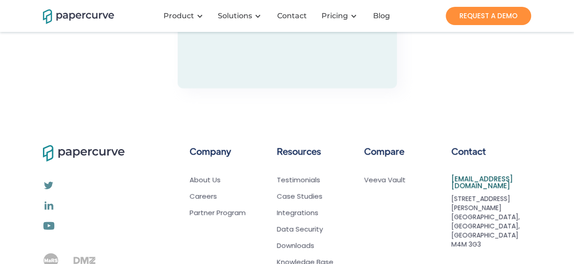 The height and width of the screenshot is (264, 574). What do you see at coordinates (298, 180) in the screenshot?
I see `a: Testimonials` at bounding box center [298, 180].